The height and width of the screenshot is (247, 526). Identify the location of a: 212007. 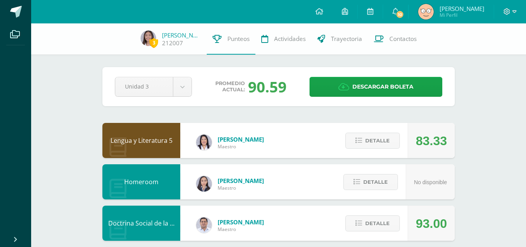
(173, 43).